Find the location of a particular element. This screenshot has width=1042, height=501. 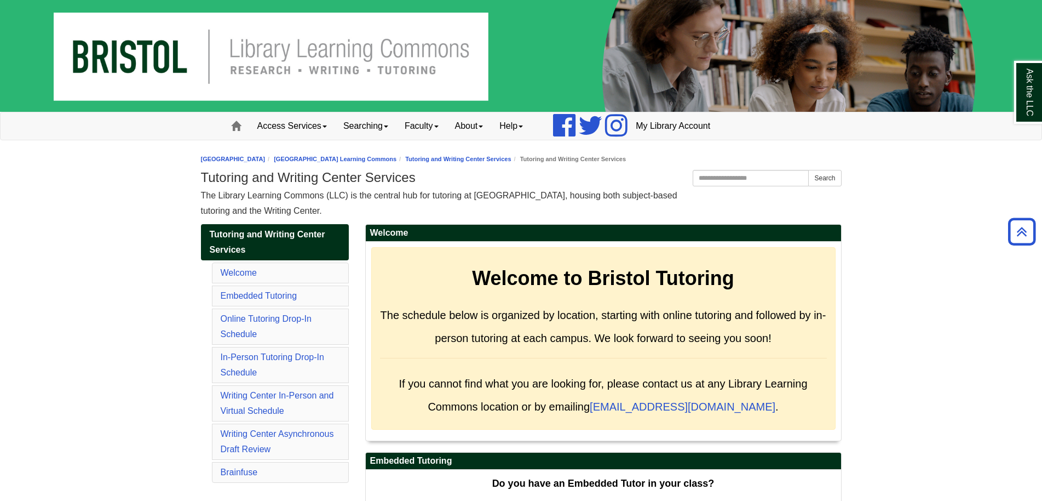

li: Tutoring and Writing Center Services is located at coordinates (568, 159).